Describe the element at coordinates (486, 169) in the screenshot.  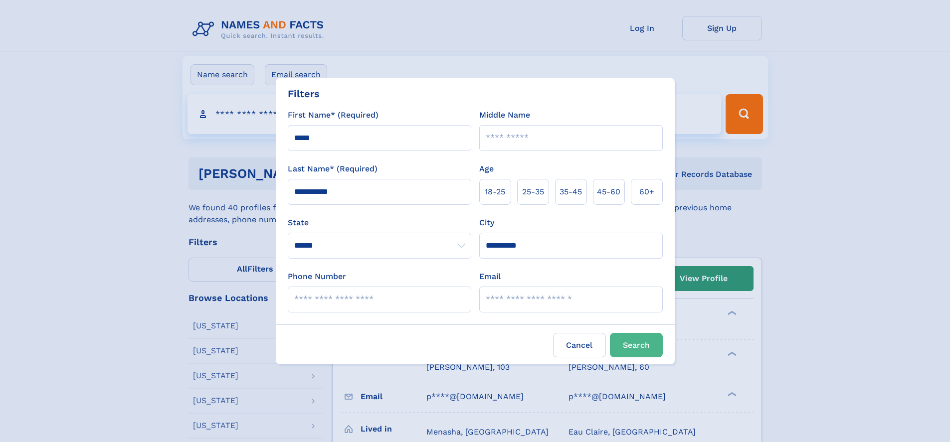
I see `label: Age` at that location.